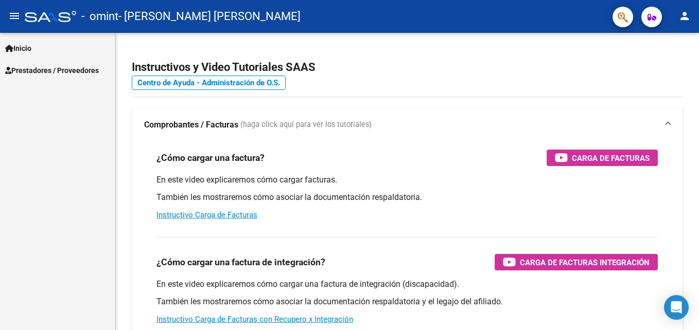 Image resolution: width=699 pixels, height=330 pixels. What do you see at coordinates (610, 158) in the screenshot?
I see `span: Carga de Facturas` at bounding box center [610, 158].